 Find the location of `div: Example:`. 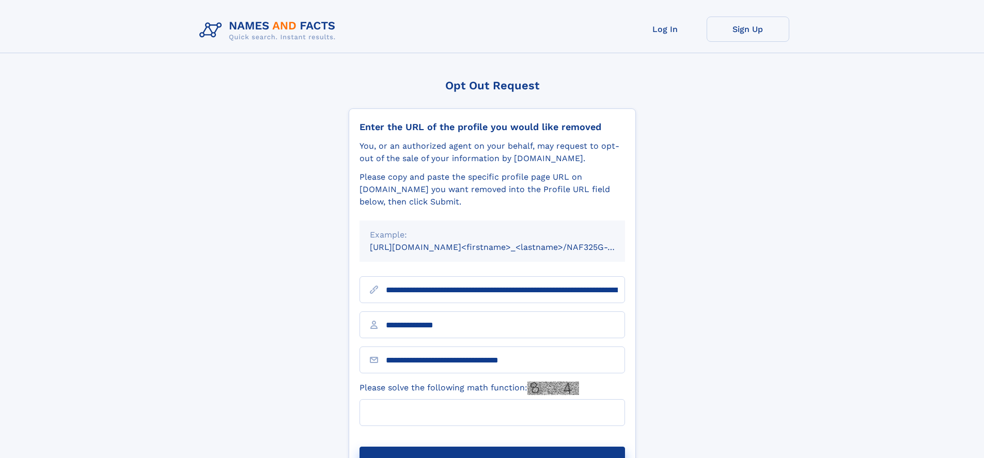

div: Example: is located at coordinates (492, 235).